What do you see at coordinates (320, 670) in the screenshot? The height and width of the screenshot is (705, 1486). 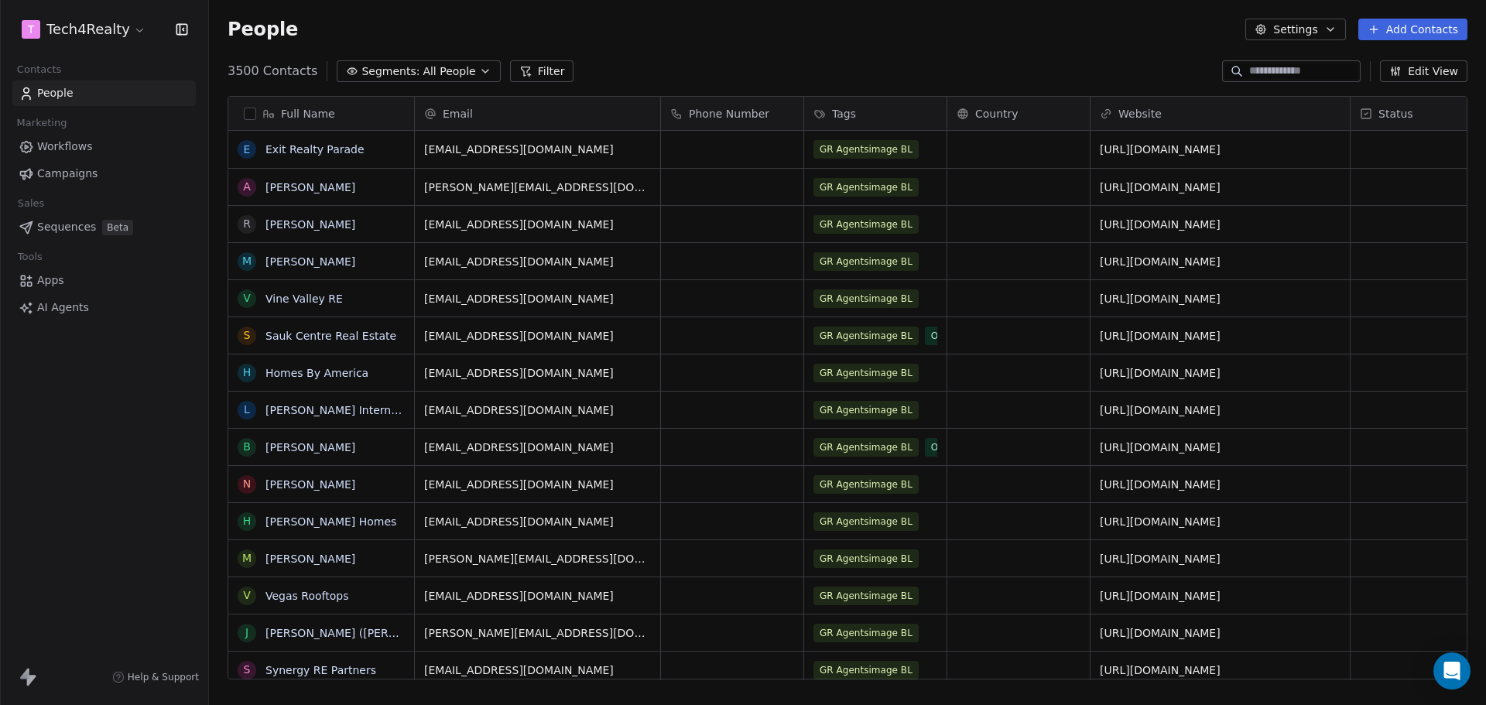 I see `a: Synergy RE Partners` at bounding box center [320, 670].